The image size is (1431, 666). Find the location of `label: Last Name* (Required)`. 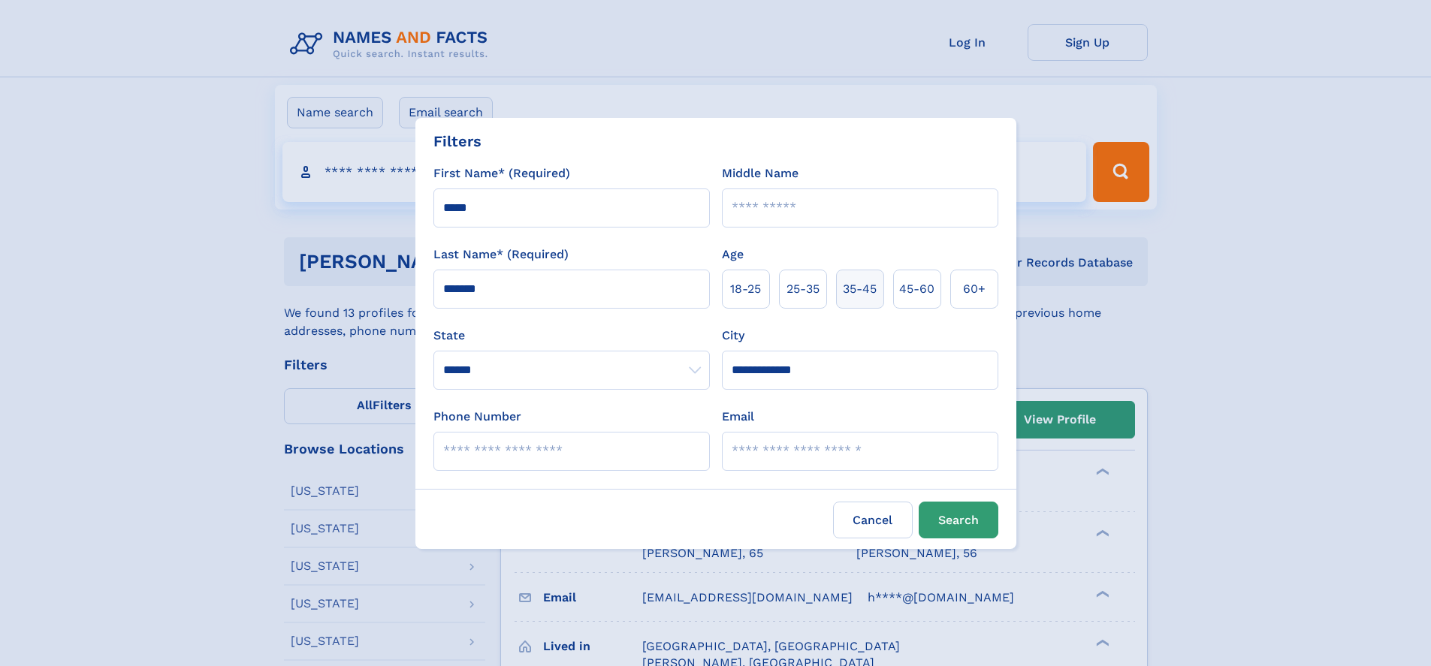

label: Last Name* (Required) is located at coordinates (501, 255).